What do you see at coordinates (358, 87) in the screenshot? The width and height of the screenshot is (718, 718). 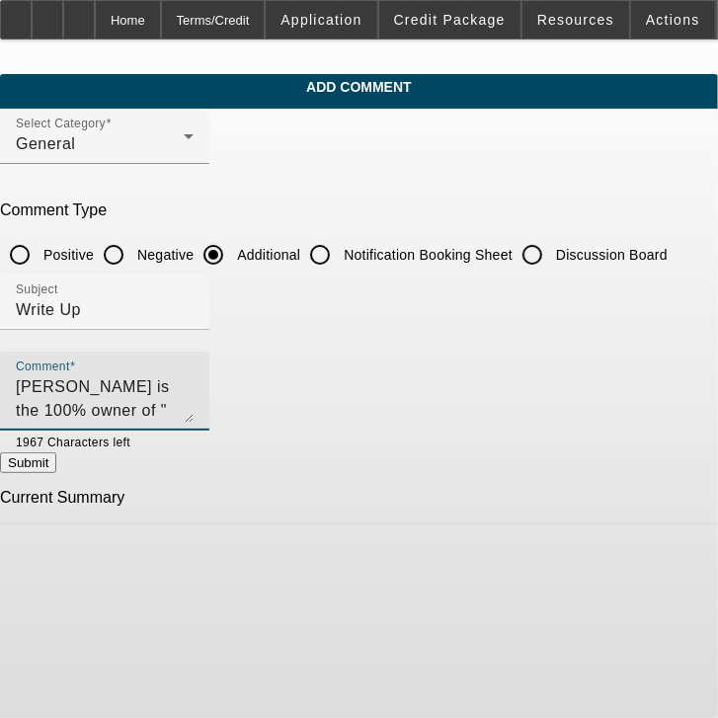 I see `span: Add Comment` at bounding box center [358, 87].